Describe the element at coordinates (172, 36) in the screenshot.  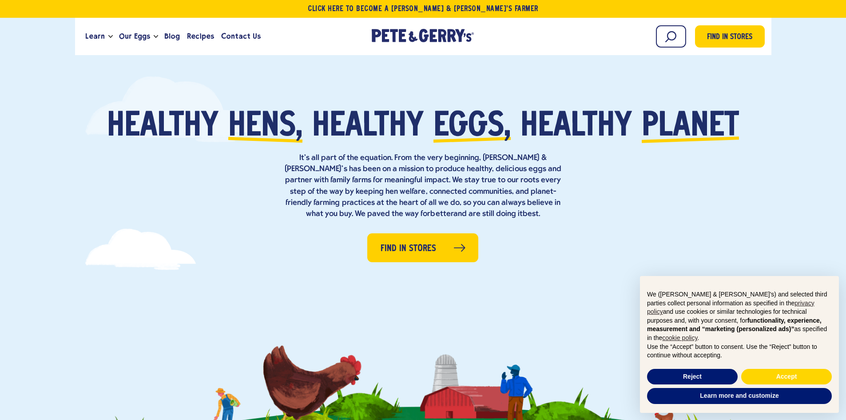
I see `a: Blog` at that location.